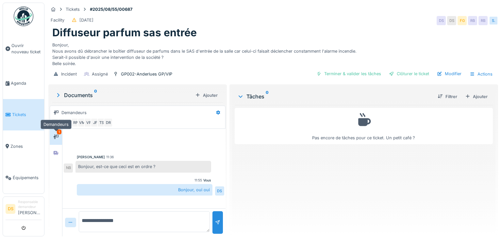 The height and width of the screenshot is (239, 502). What do you see at coordinates (349, 74) in the screenshot?
I see `div: Terminer & valider les tâches` at bounding box center [349, 74].